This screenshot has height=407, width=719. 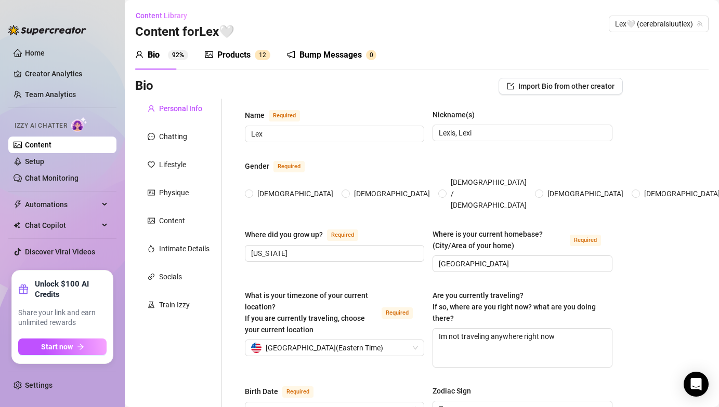 What do you see at coordinates (521, 133) in the screenshot?
I see `input: Nickname(s)` at bounding box center [521, 133].